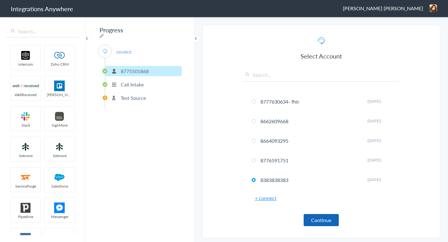  What do you see at coordinates (59, 186) in the screenshot?
I see `span: Salesforce` at bounding box center [59, 186].